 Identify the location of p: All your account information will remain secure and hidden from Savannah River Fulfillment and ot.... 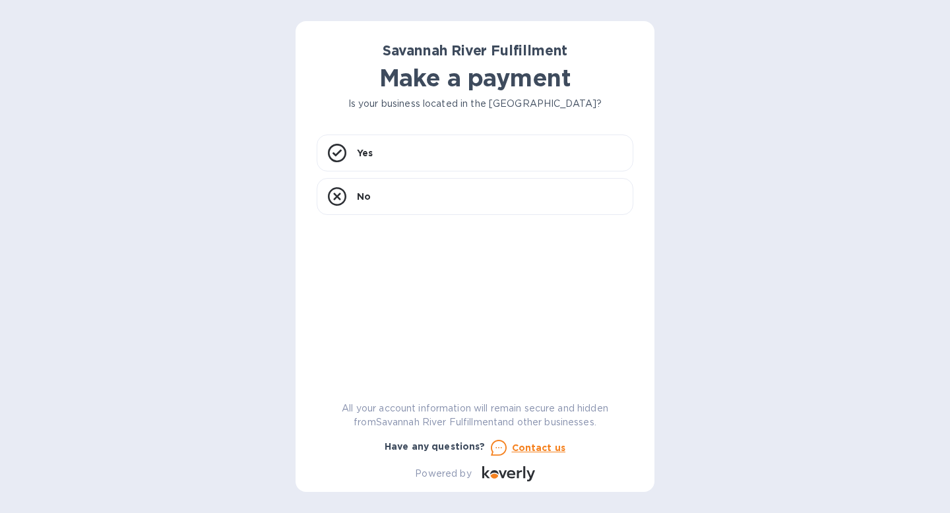
(475, 416).